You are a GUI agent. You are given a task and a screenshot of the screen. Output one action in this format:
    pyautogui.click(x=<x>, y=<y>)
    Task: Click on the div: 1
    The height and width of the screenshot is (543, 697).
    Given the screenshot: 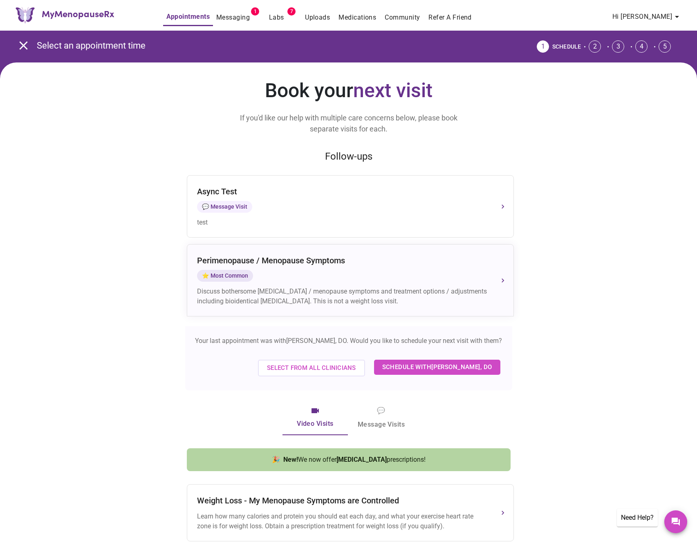 What is the action you would take?
    pyautogui.click(x=543, y=47)
    